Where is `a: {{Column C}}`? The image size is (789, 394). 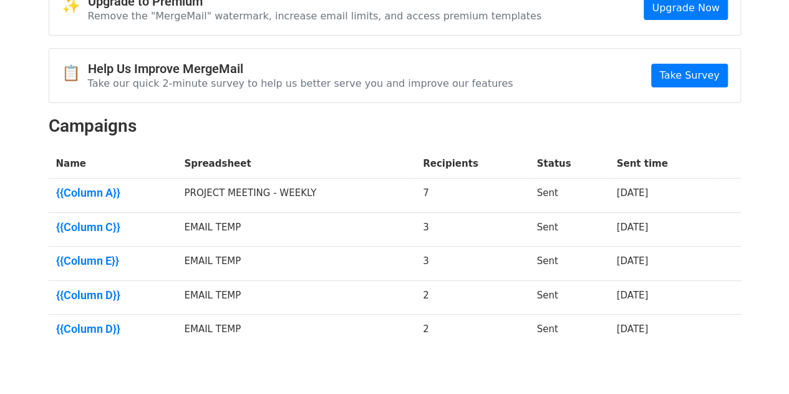 a: {{Column C}} is located at coordinates (113, 227).